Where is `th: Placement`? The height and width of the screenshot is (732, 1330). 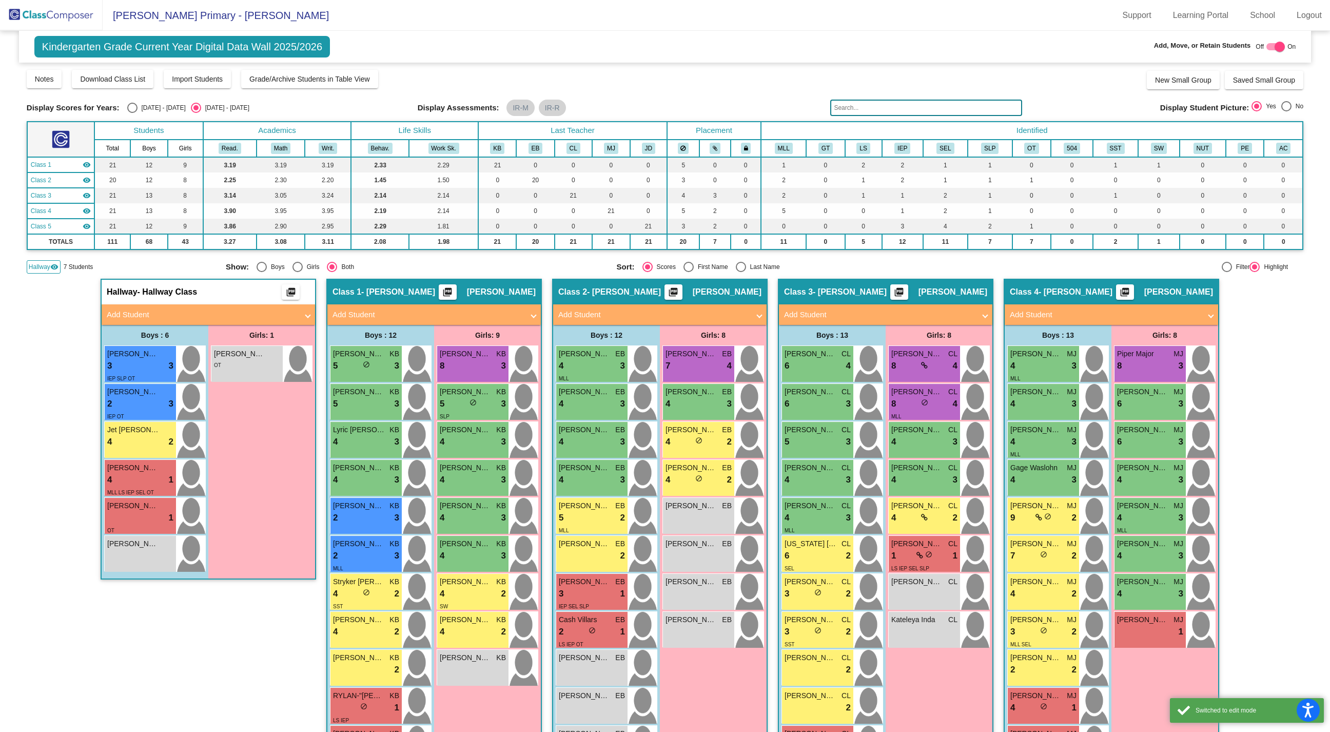
th: Placement is located at coordinates (714, 130).